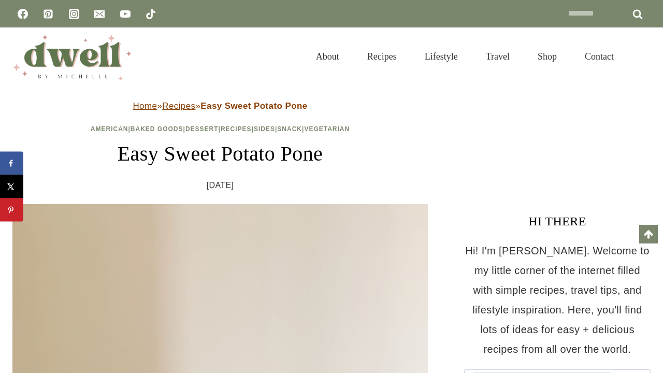 This screenshot has width=663, height=373. Describe the element at coordinates (465, 56) in the screenshot. I see `nav: Primary Navigation` at that location.